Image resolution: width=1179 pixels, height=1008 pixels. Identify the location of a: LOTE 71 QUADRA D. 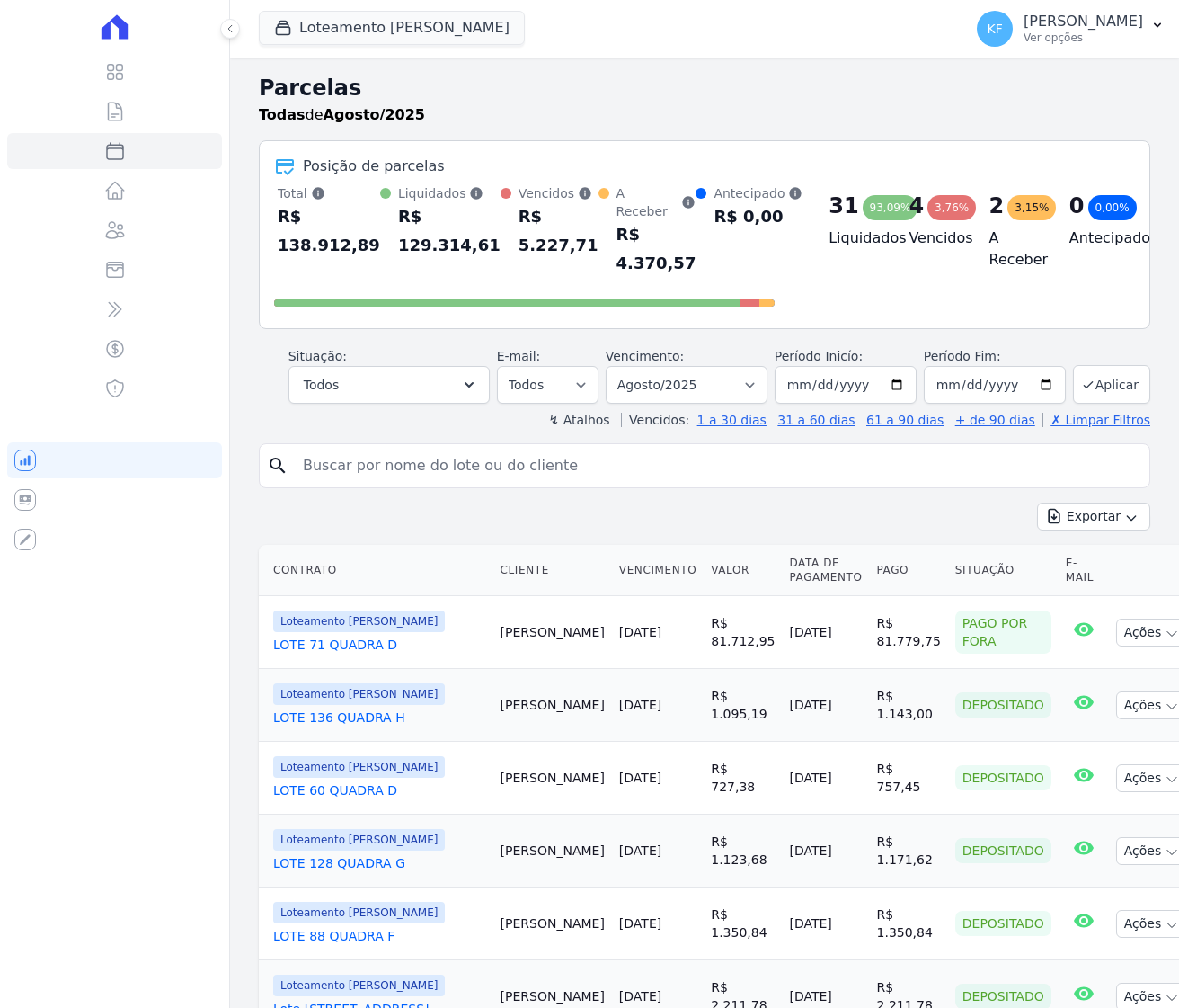
(379, 644).